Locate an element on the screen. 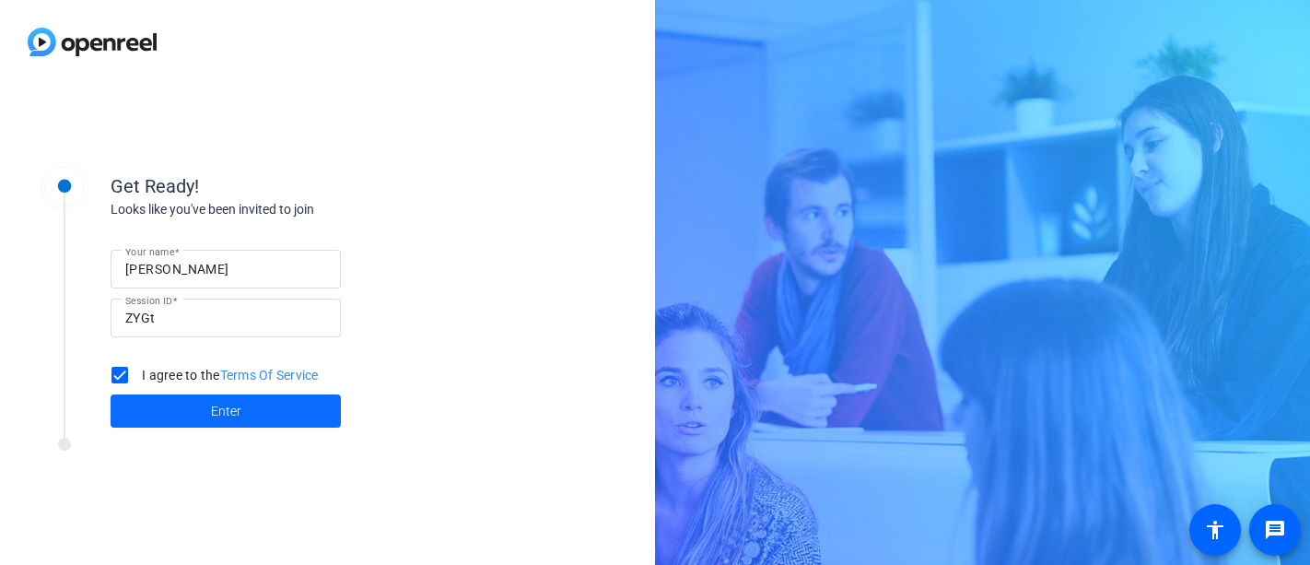 This screenshot has height=565, width=1310. div: Get Ready! is located at coordinates (295, 186).